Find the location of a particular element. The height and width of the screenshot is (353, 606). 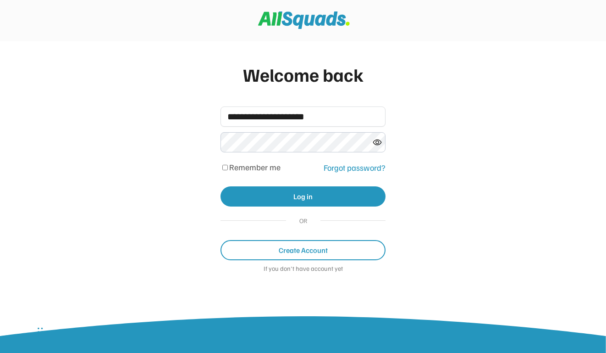

button: Create Account is located at coordinates (303, 250).